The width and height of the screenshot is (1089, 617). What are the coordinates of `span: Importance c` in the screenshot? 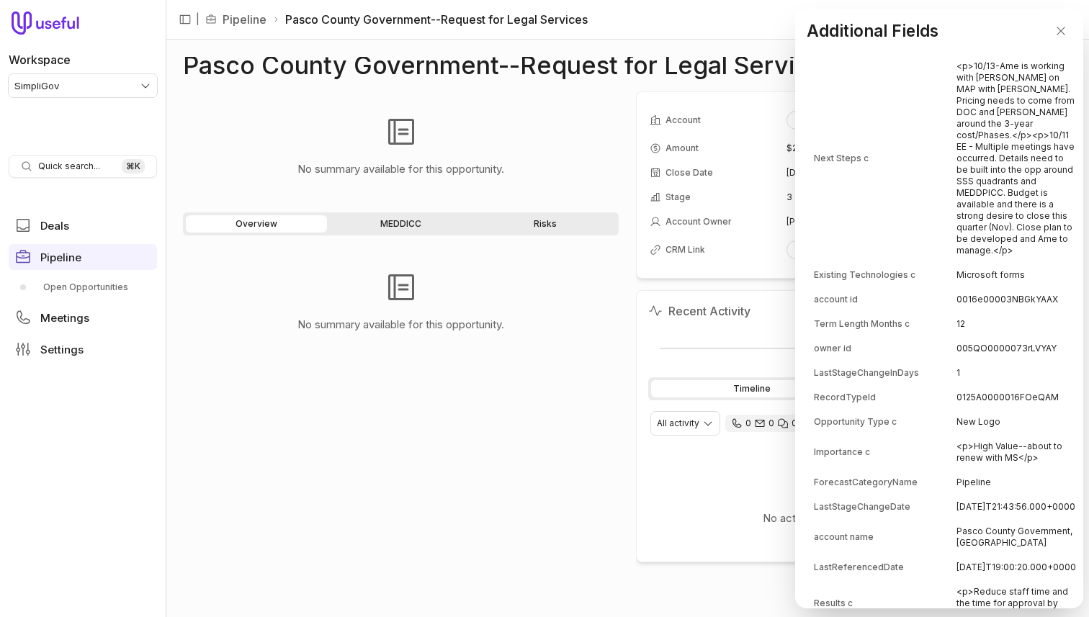 It's located at (842, 452).